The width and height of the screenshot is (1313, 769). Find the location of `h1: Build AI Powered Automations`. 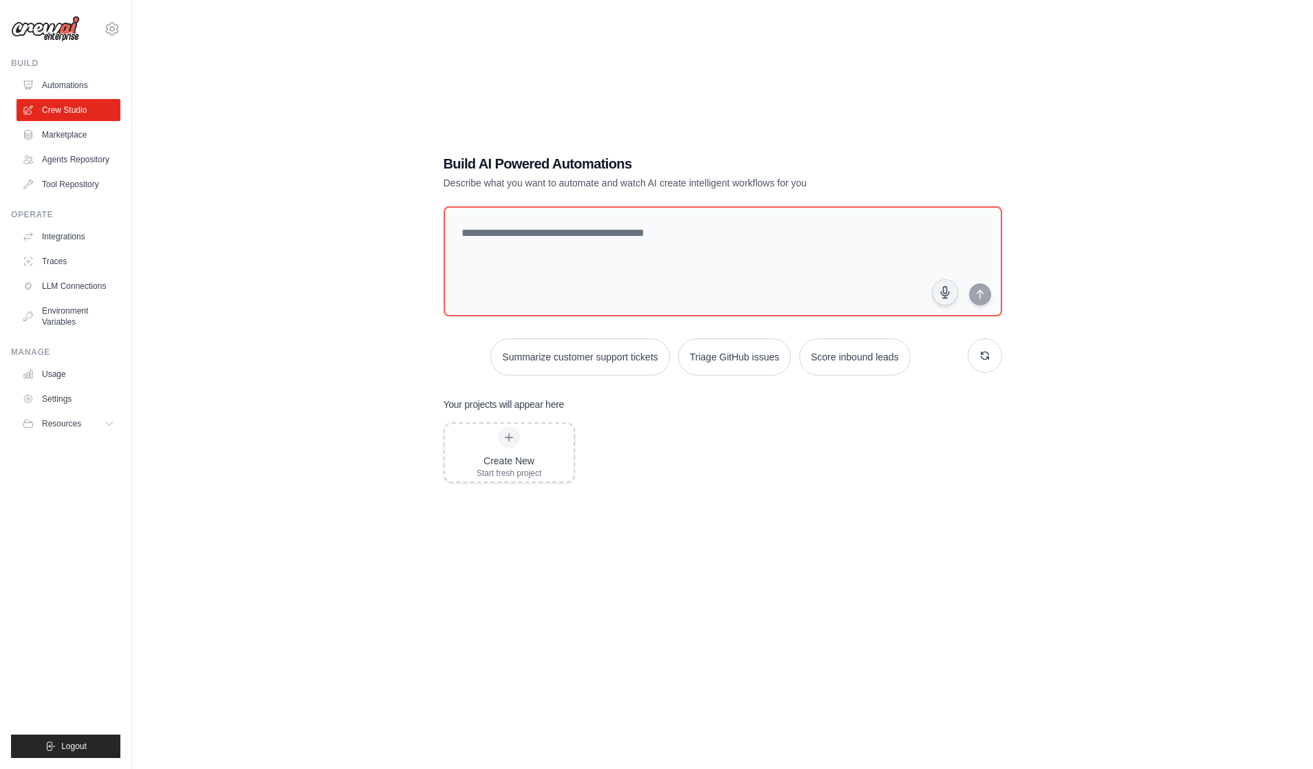

h1: Build AI Powered Automations is located at coordinates (674, 164).